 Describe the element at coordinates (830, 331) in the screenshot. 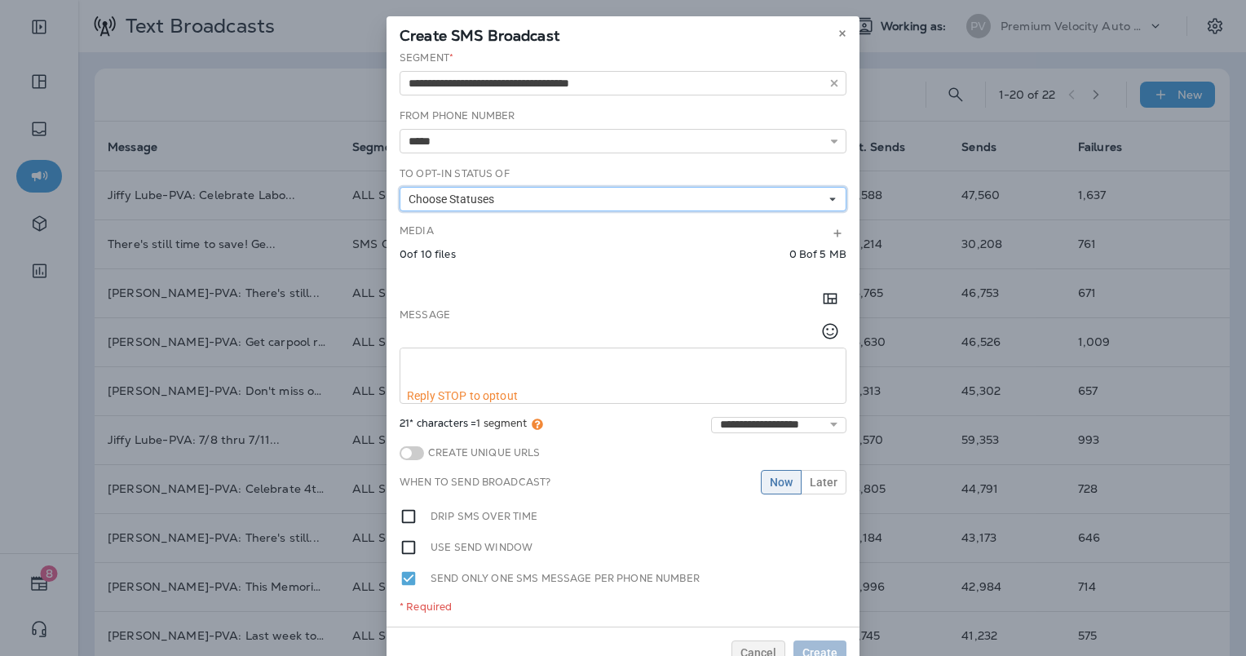

I see `button: Select an emoji` at that location.